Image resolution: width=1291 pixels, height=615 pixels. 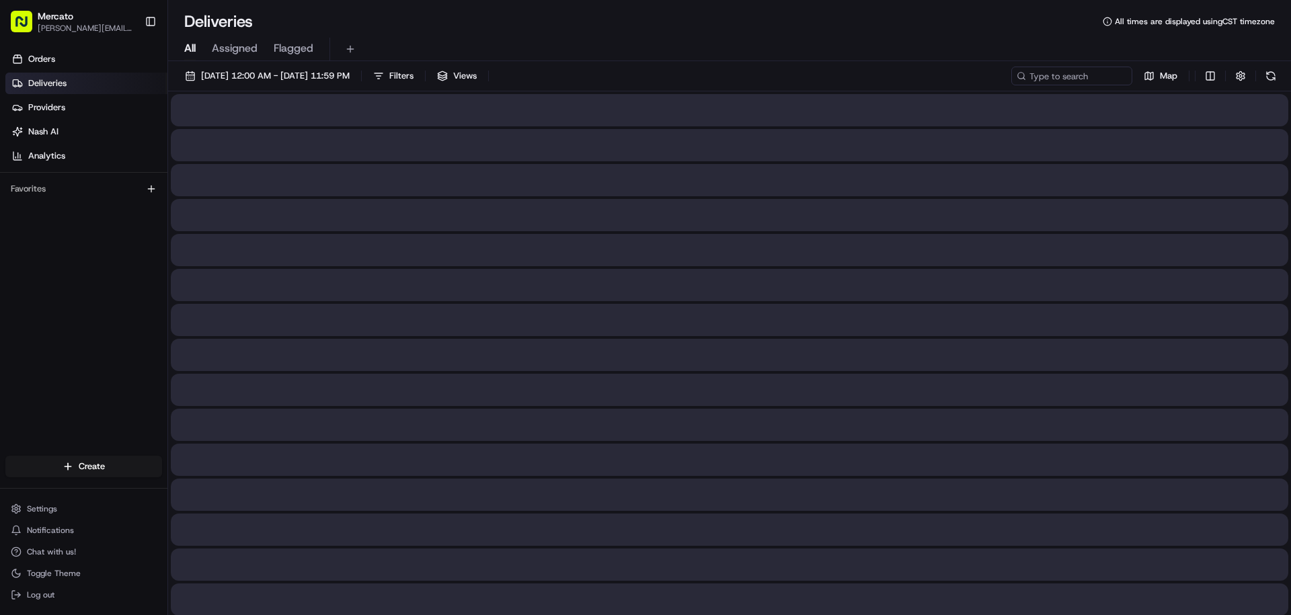 What do you see at coordinates (83, 595) in the screenshot?
I see `button: Log out` at bounding box center [83, 595].